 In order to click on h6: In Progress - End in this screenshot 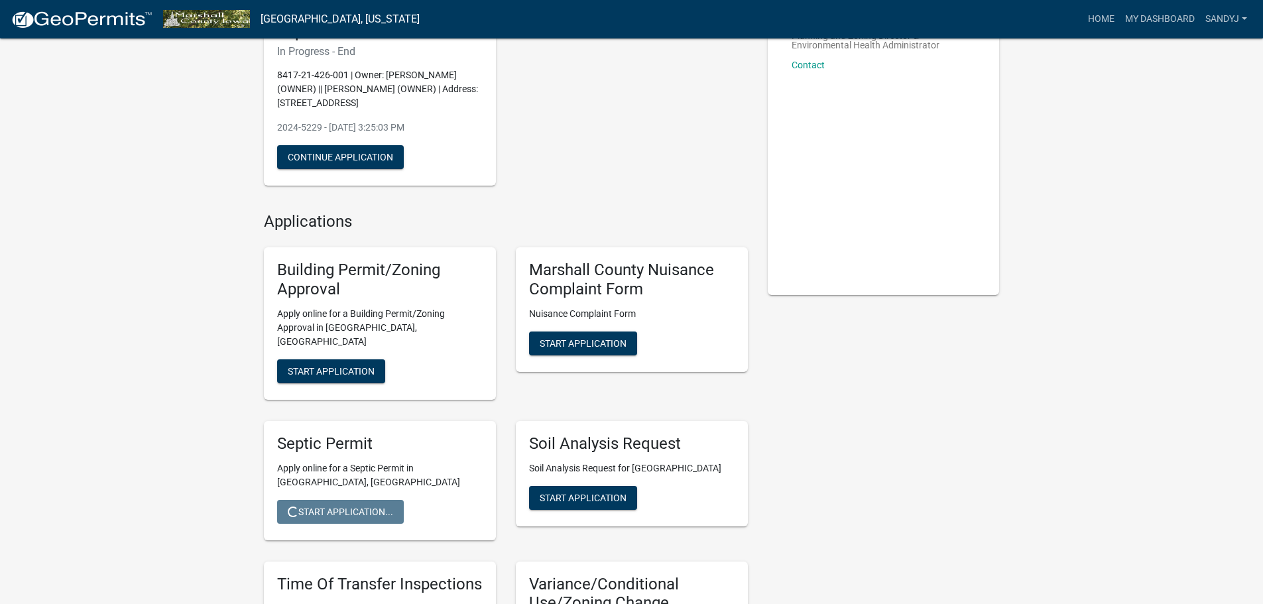, I will do `click(380, 51)`.